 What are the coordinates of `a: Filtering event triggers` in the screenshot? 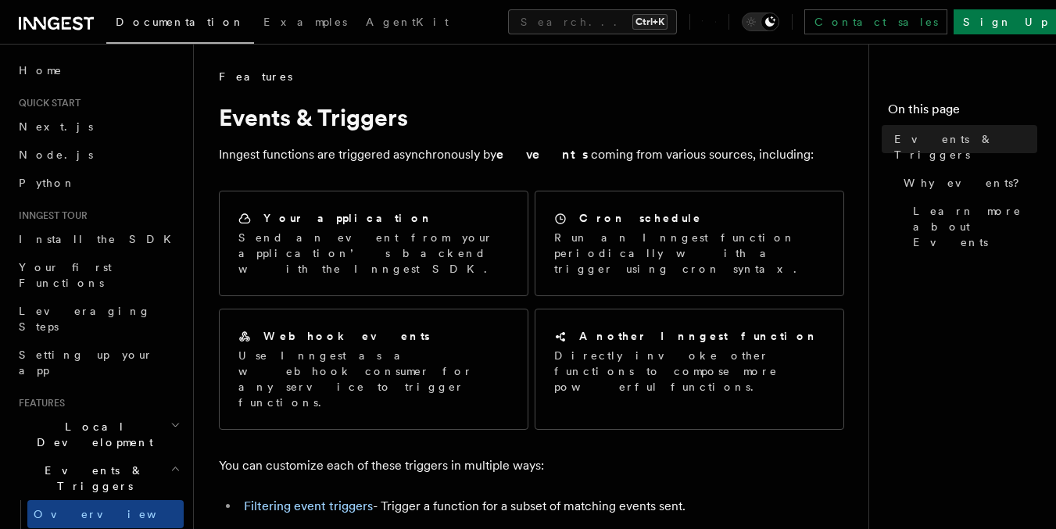 It's located at (308, 506).